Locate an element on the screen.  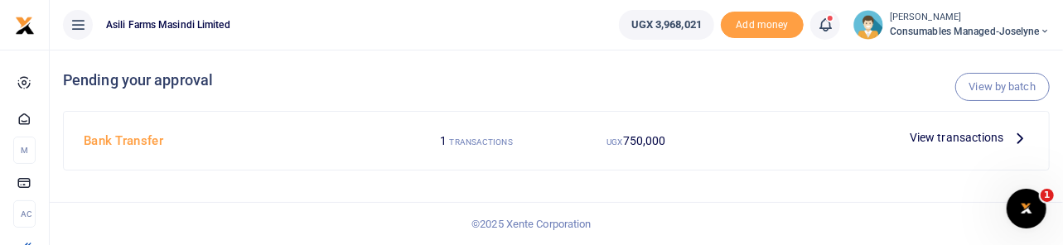
img: logo-small is located at coordinates (25, 26).